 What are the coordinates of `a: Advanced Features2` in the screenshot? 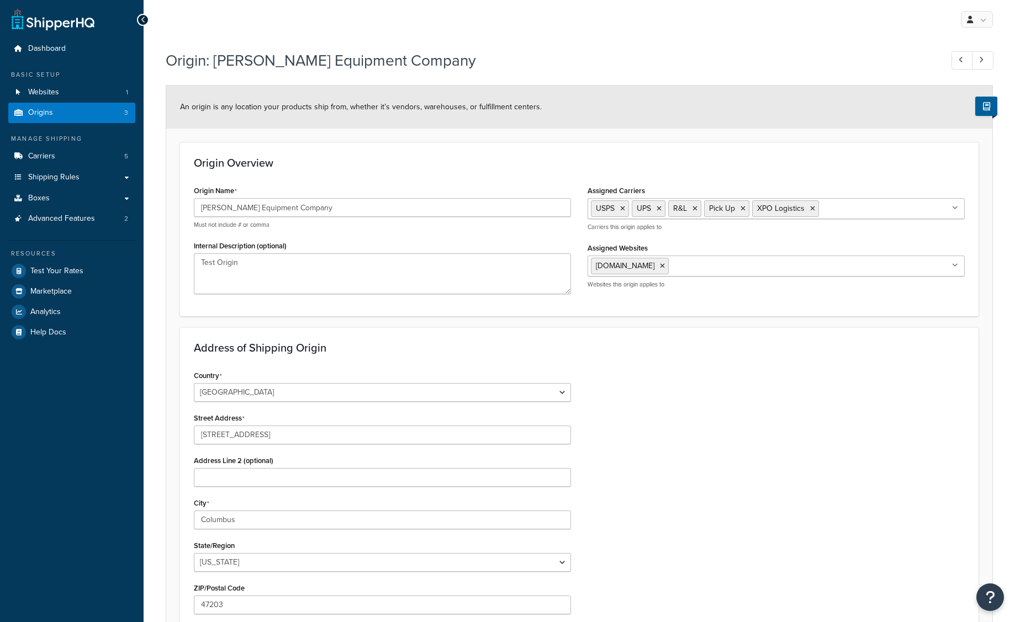 It's located at (72, 219).